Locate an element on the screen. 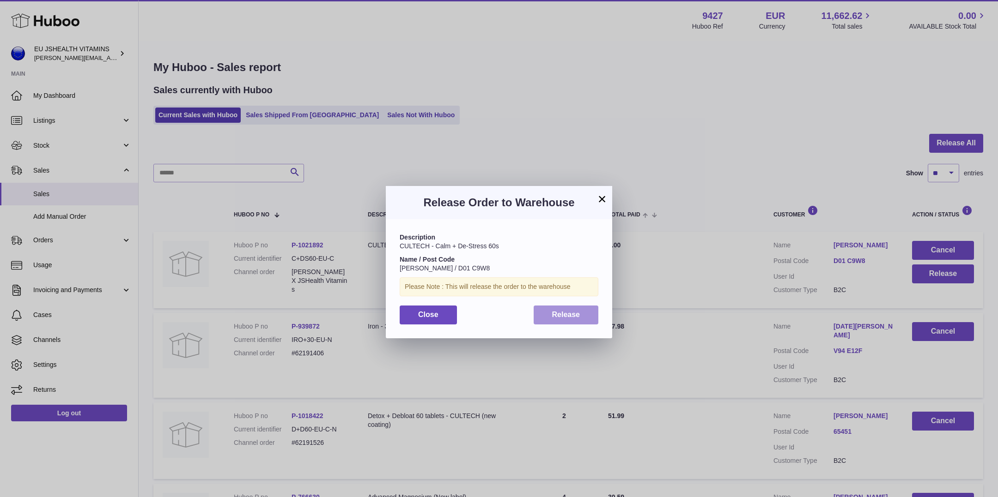  strong: Description is located at coordinates (417, 237).